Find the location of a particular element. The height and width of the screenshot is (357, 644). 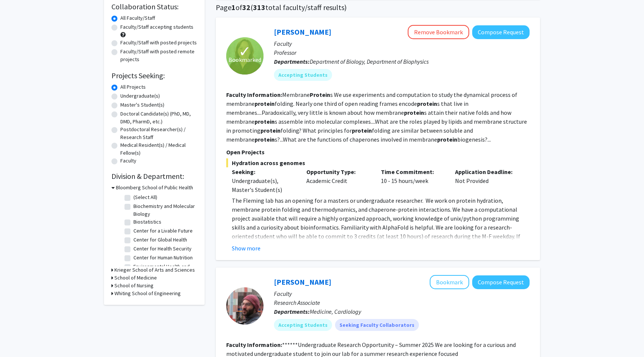

button: Add Kyriakos Papanicolaou to Bookmarks is located at coordinates (449, 282).